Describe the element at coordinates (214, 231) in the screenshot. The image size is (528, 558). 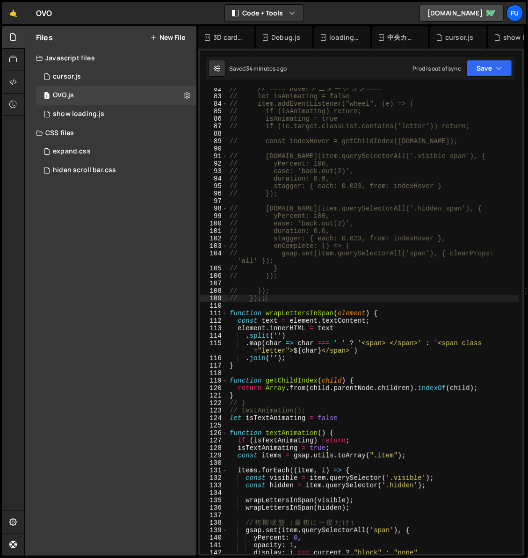
I see `div: 101` at that location.